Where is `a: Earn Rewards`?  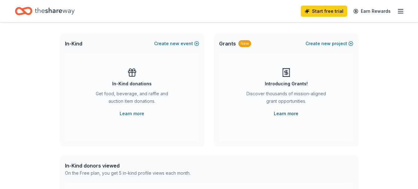 a: Earn Rewards is located at coordinates (372, 11).